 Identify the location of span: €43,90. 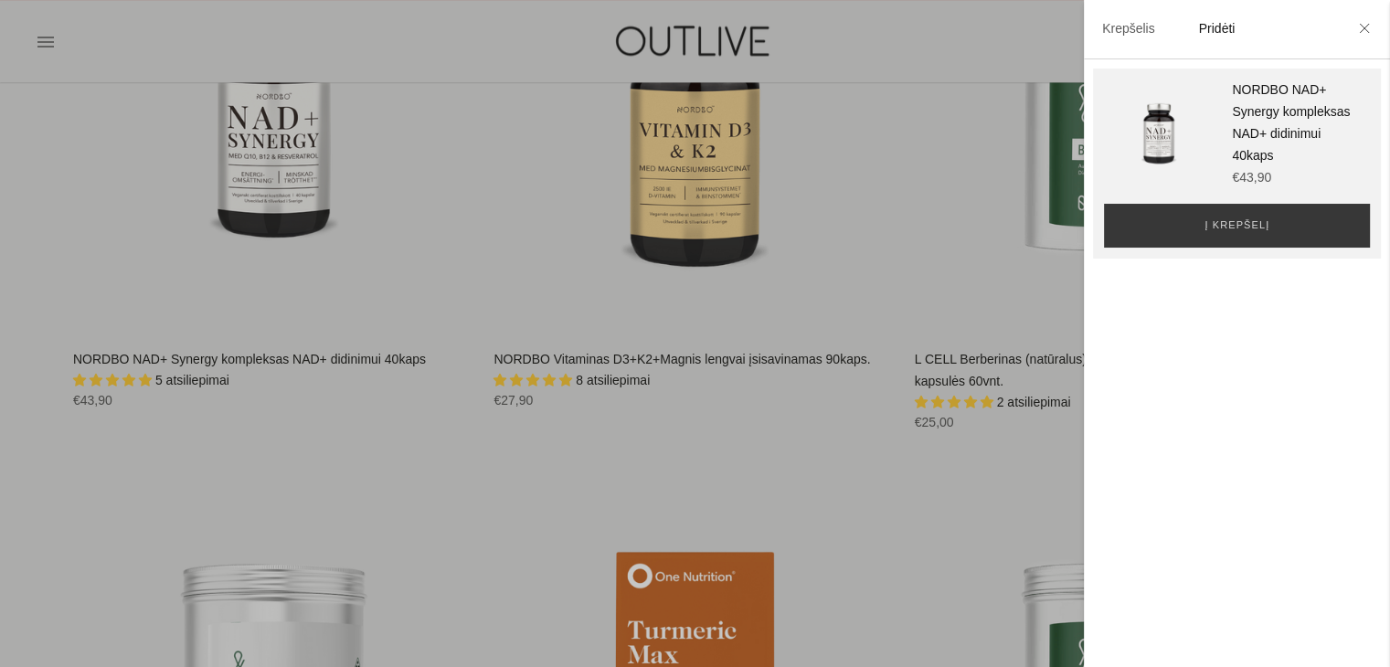
(1251, 177).